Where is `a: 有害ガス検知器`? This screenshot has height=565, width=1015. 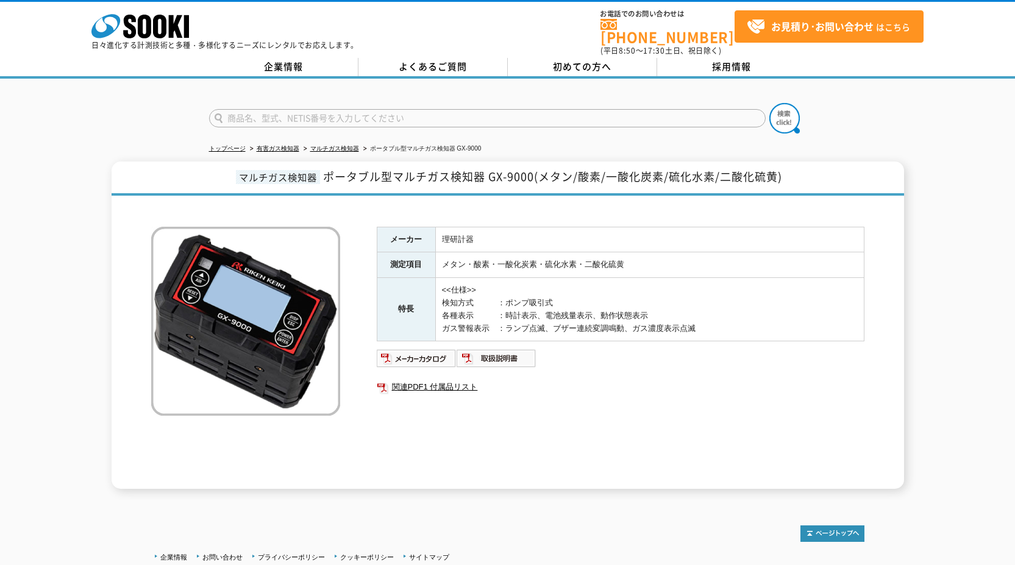 a: 有害ガス検知器 is located at coordinates (278, 148).